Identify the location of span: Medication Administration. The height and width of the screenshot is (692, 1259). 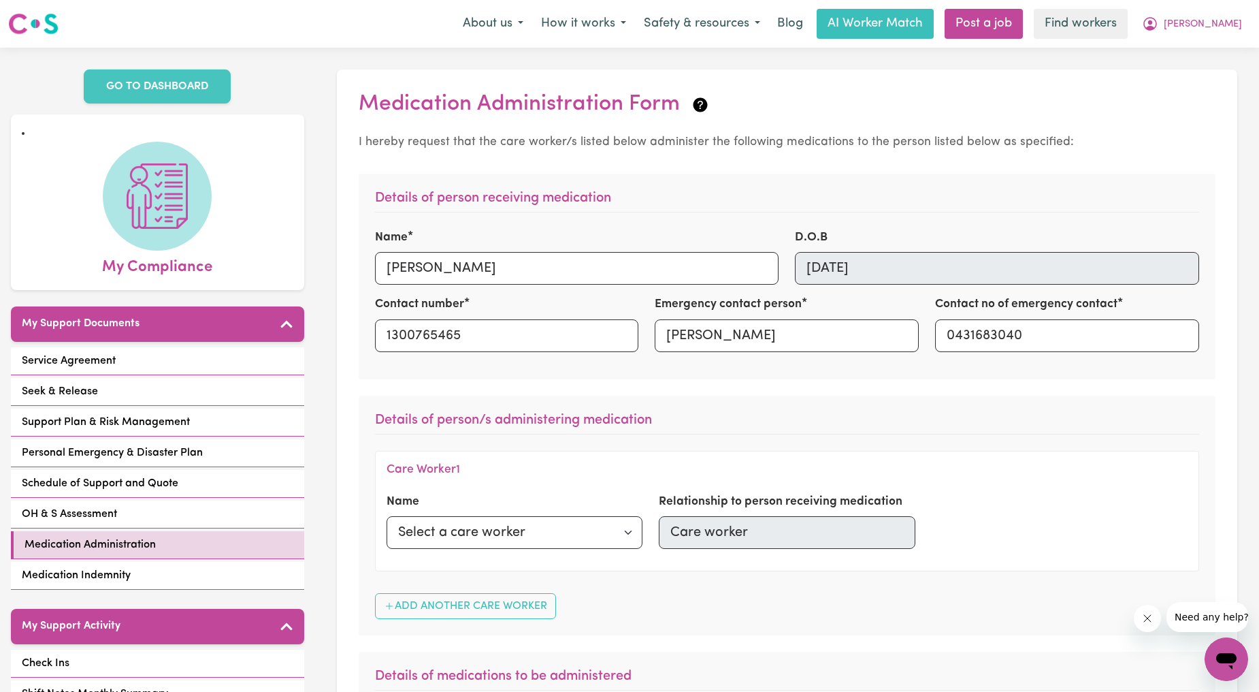
(90, 545).